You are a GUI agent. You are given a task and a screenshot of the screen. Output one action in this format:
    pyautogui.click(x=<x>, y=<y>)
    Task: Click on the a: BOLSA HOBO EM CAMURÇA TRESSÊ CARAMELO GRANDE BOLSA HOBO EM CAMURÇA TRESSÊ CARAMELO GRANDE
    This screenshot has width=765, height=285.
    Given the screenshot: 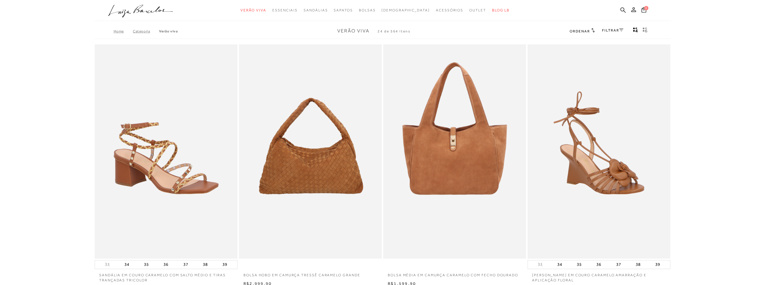 What is the action you would take?
    pyautogui.click(x=310, y=151)
    